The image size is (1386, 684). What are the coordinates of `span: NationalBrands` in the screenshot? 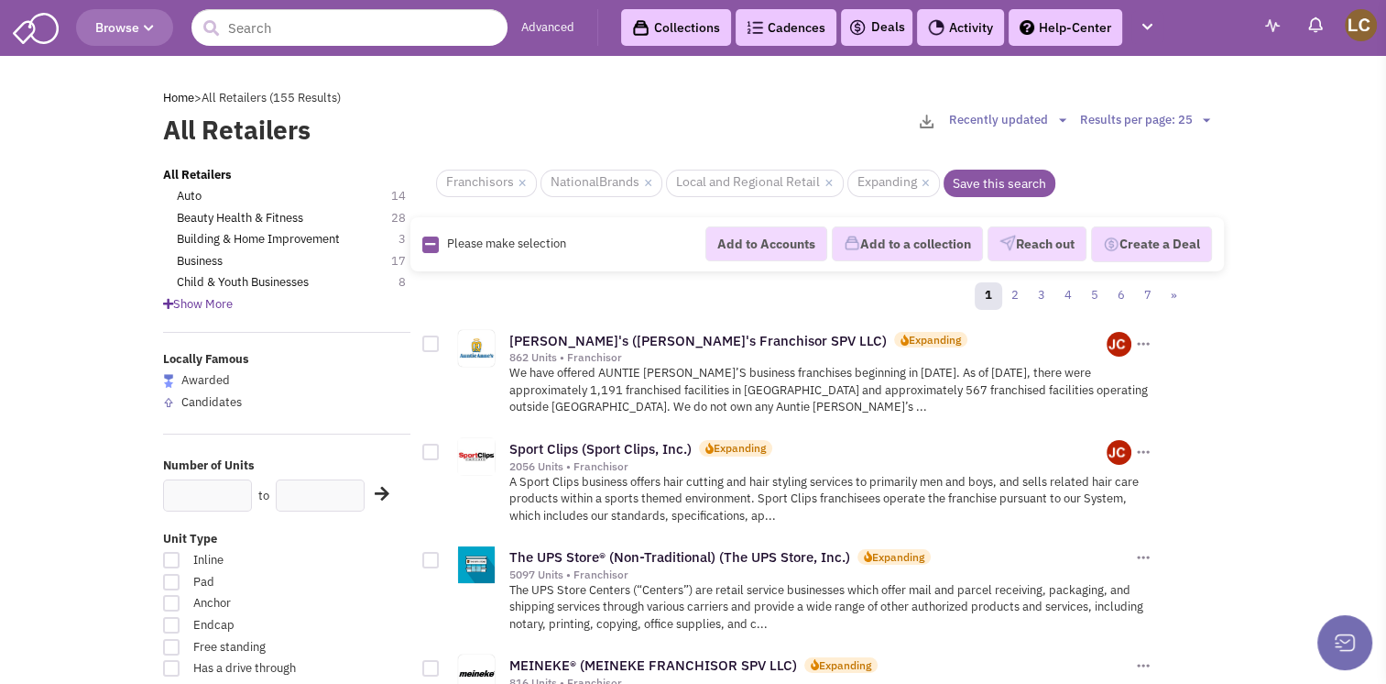 It's located at (601, 183).